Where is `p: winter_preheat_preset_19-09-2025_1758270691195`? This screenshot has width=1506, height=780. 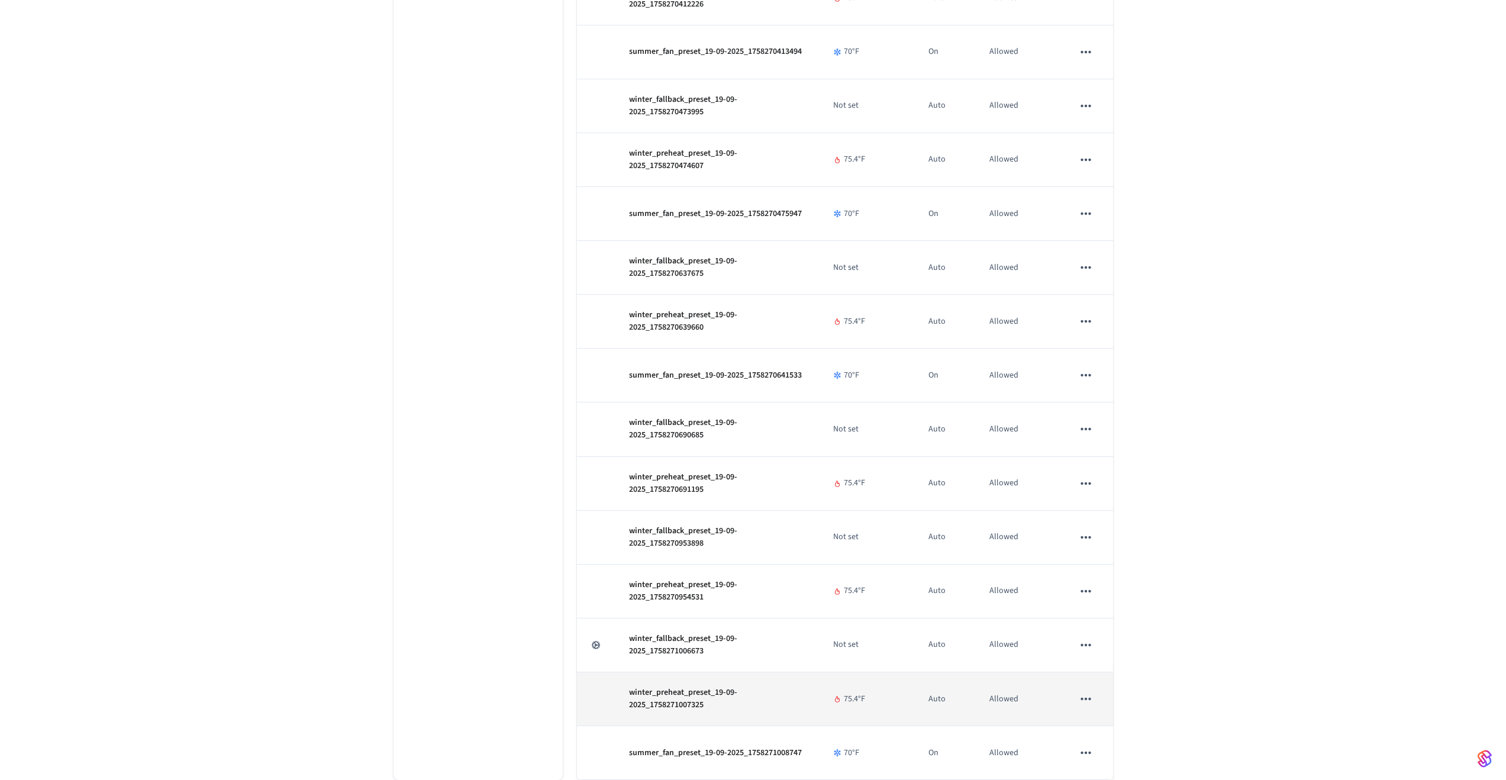 p: winter_preheat_preset_19-09-2025_1758270691195 is located at coordinates (717, 483).